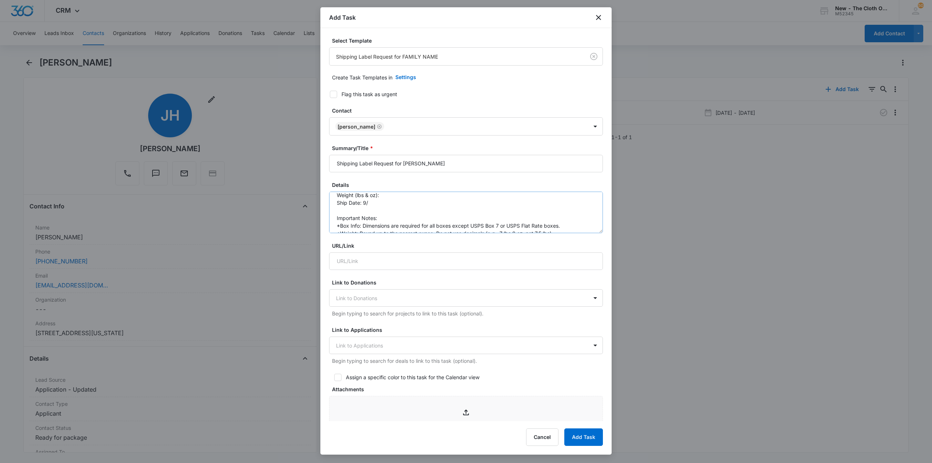  What do you see at coordinates (469, 40) in the screenshot?
I see `label: Select Template` at bounding box center [469, 40].